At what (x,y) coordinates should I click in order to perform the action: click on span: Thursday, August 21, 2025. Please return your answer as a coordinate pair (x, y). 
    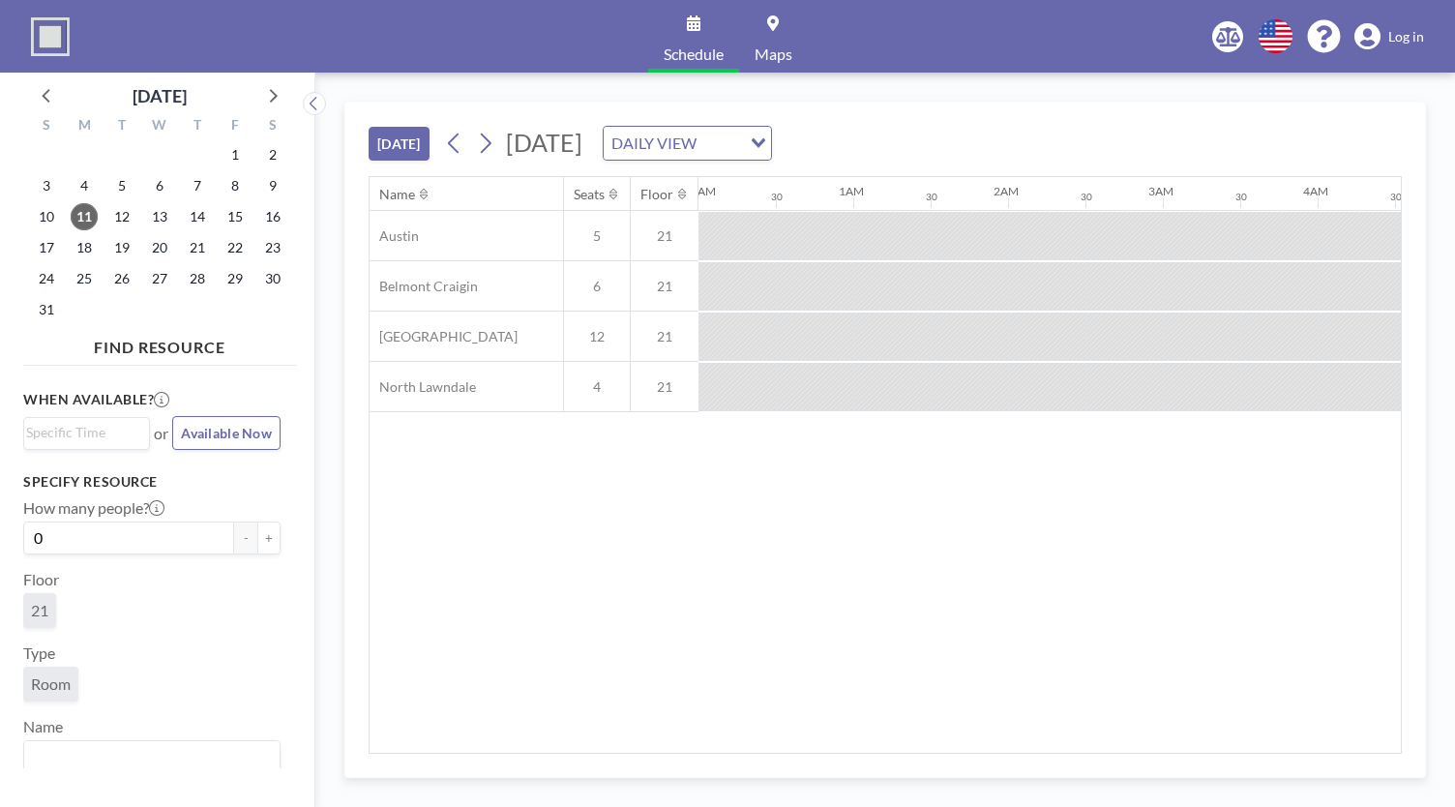
    Looking at the image, I should click on (197, 248).